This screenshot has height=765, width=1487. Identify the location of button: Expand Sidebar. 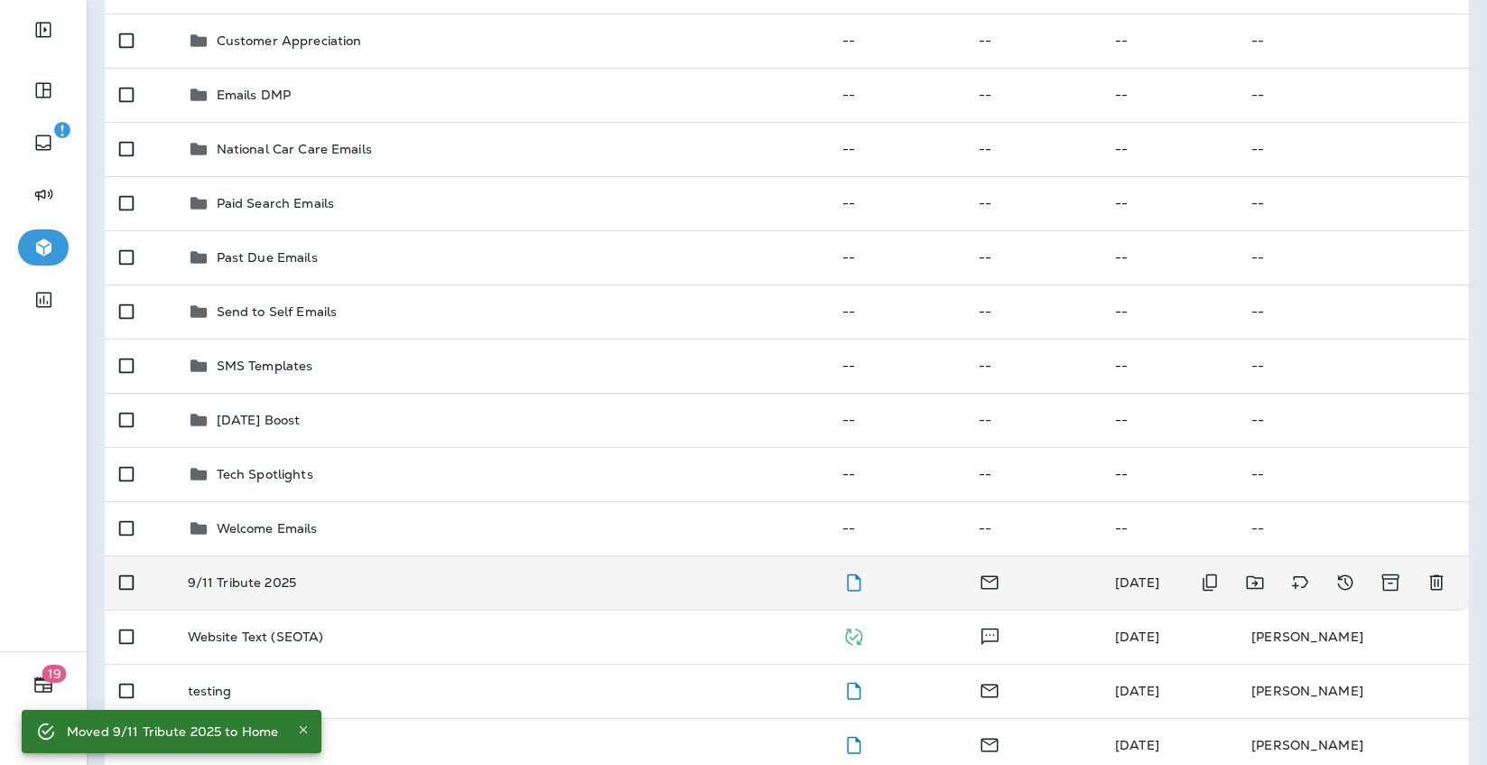
(43, 30).